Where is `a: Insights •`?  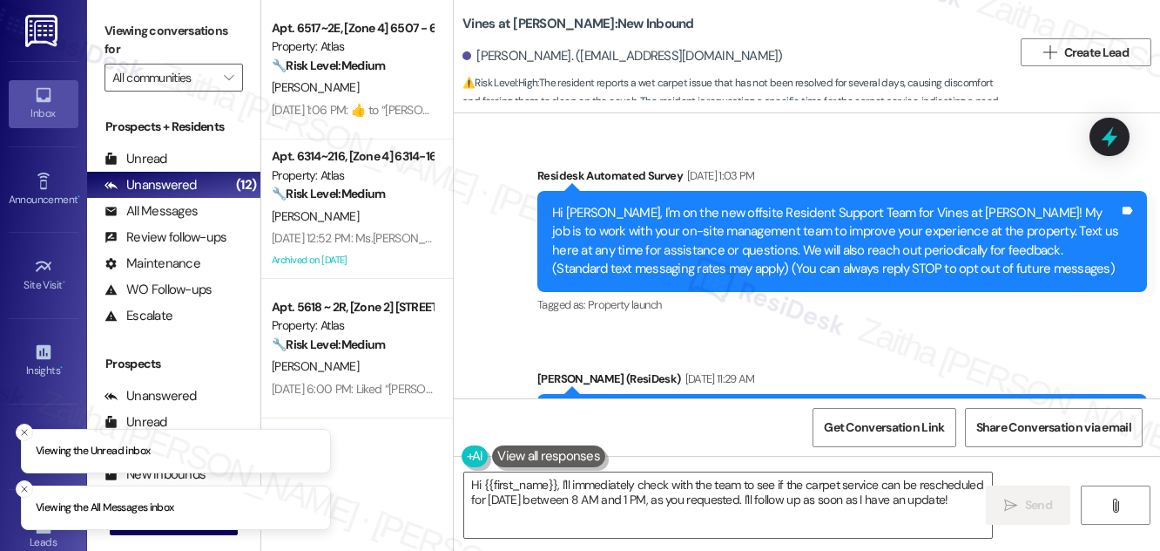 a: Insights • is located at coordinates (44, 361).